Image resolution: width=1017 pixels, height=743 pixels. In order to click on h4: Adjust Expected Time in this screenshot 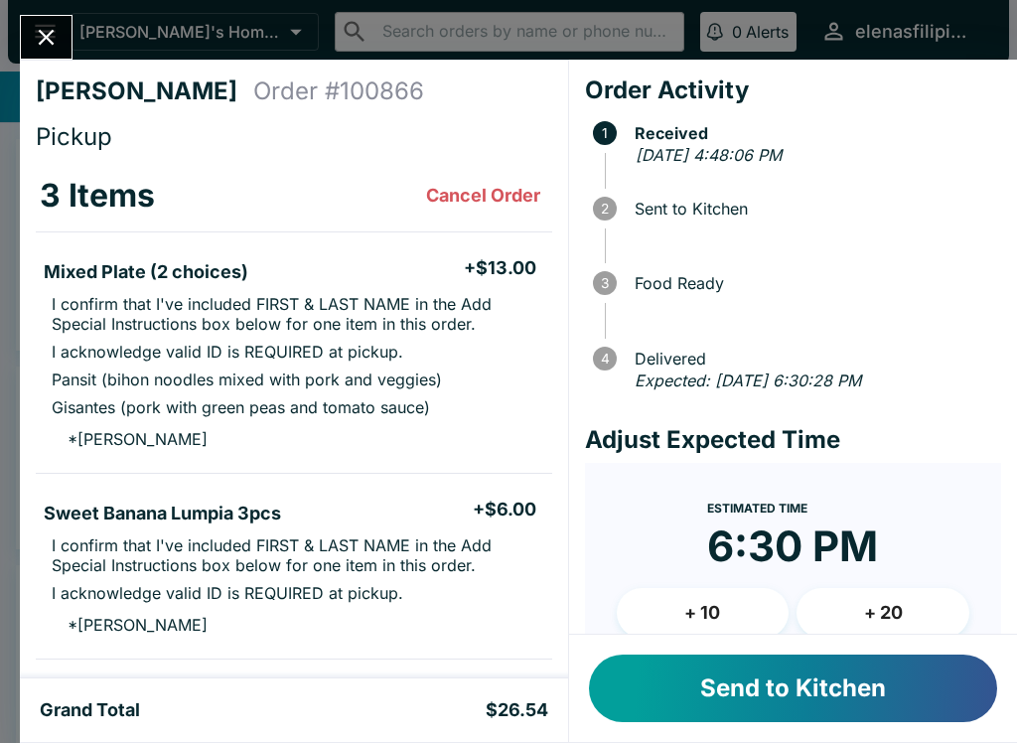, I will do `click(792, 440)`.